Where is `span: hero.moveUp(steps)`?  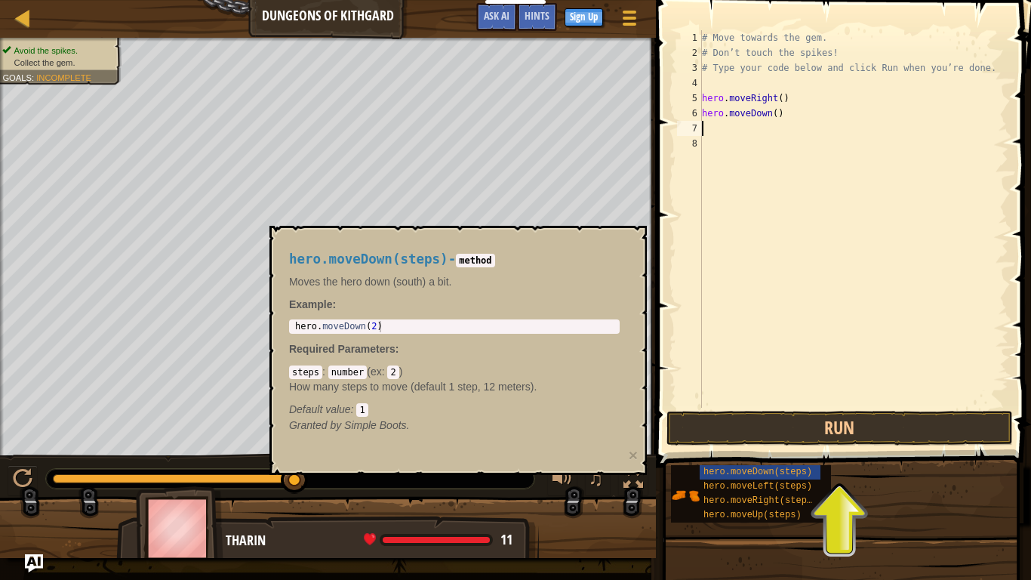
span: hero.moveUp(steps) is located at coordinates (753, 515).